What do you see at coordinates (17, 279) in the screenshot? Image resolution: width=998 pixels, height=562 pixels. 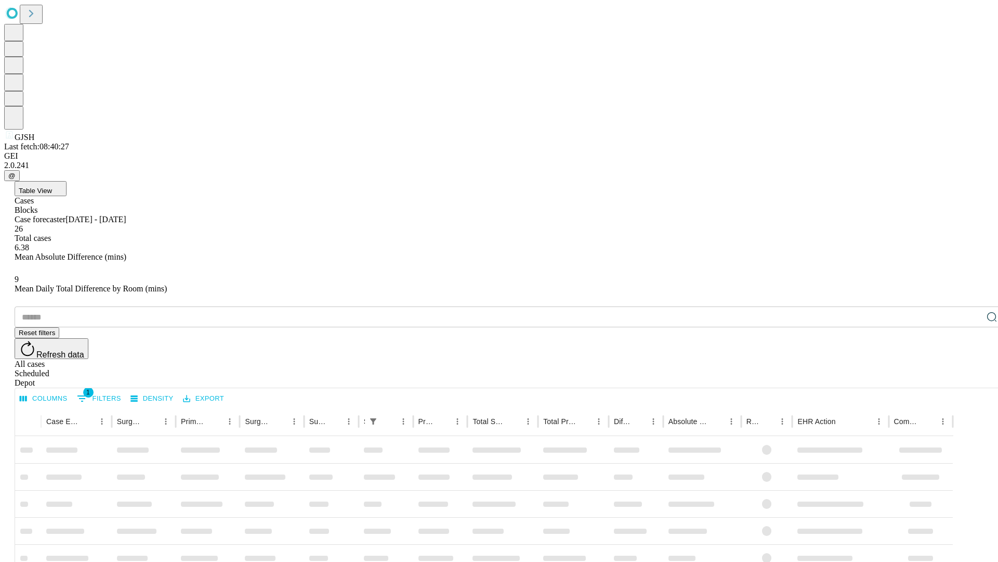 I see `span: 9` at bounding box center [17, 279].